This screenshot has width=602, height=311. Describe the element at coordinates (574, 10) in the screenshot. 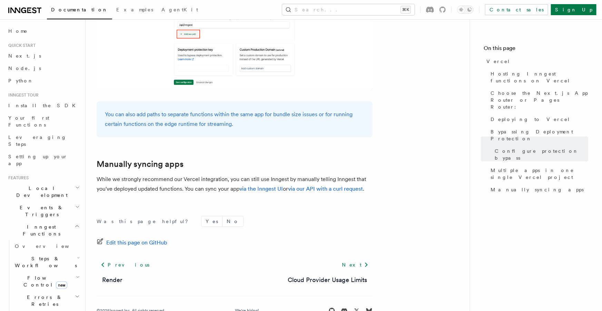

I see `a: Sign Up` at that location.